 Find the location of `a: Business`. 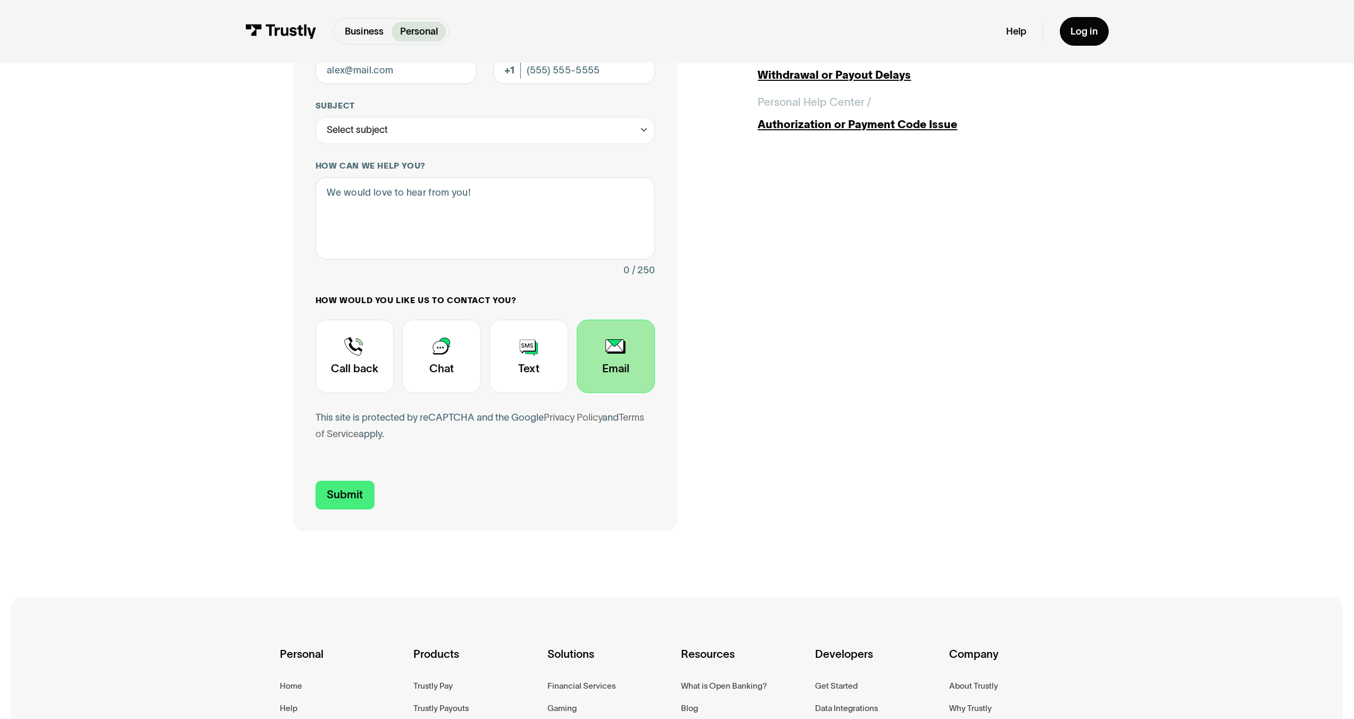

a: Business is located at coordinates (364, 31).